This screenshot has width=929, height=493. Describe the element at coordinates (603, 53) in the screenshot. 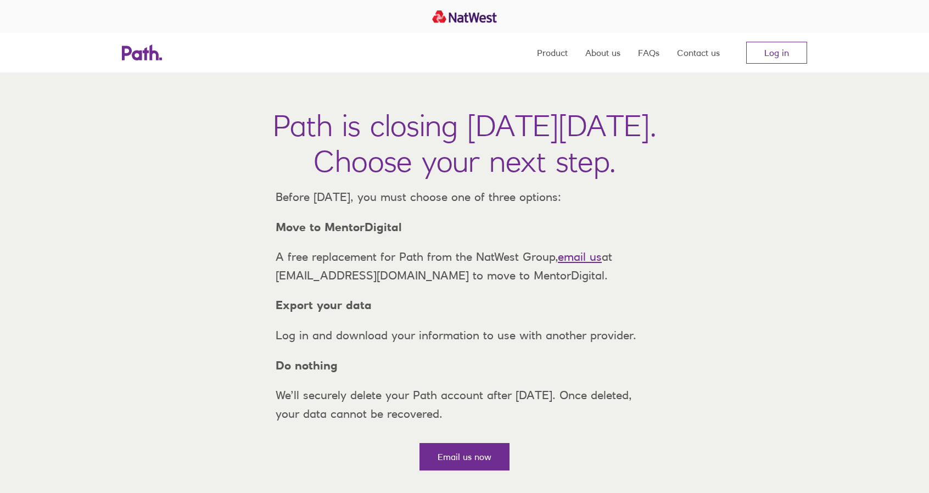

I see `a: About us` at that location.